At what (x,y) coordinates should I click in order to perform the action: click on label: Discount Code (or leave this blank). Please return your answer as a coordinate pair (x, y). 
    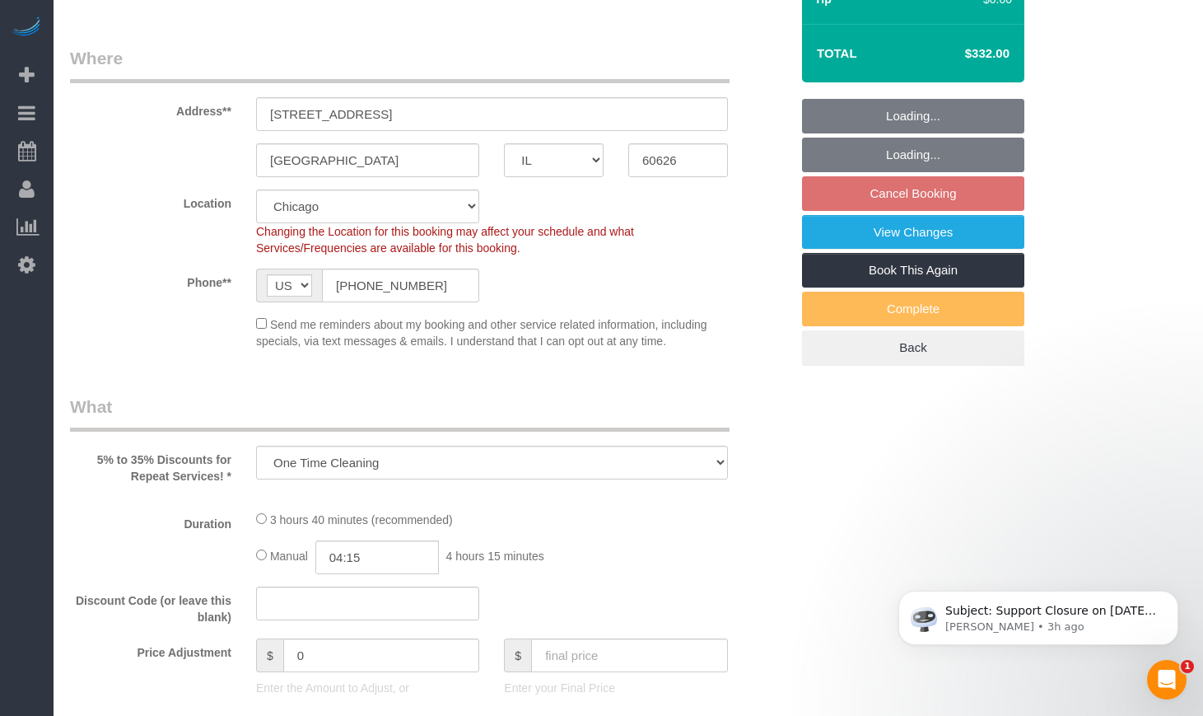
    Looking at the image, I should click on (151, 605).